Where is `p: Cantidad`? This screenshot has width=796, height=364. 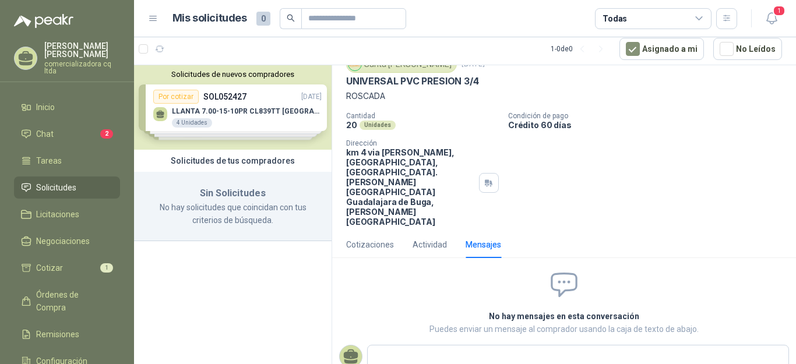
p: Cantidad is located at coordinates (422, 116).